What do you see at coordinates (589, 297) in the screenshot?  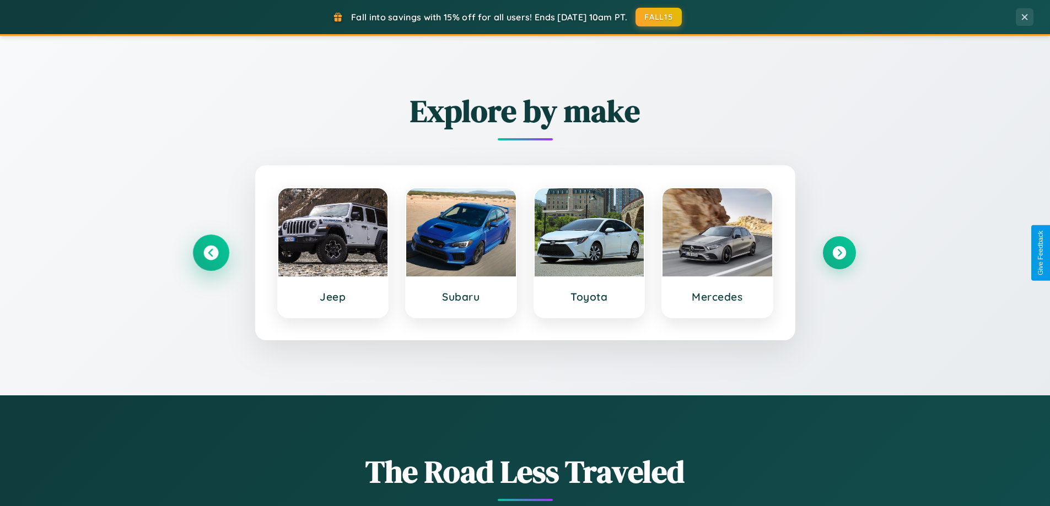 I see `h3: Toyota` at bounding box center [589, 297].